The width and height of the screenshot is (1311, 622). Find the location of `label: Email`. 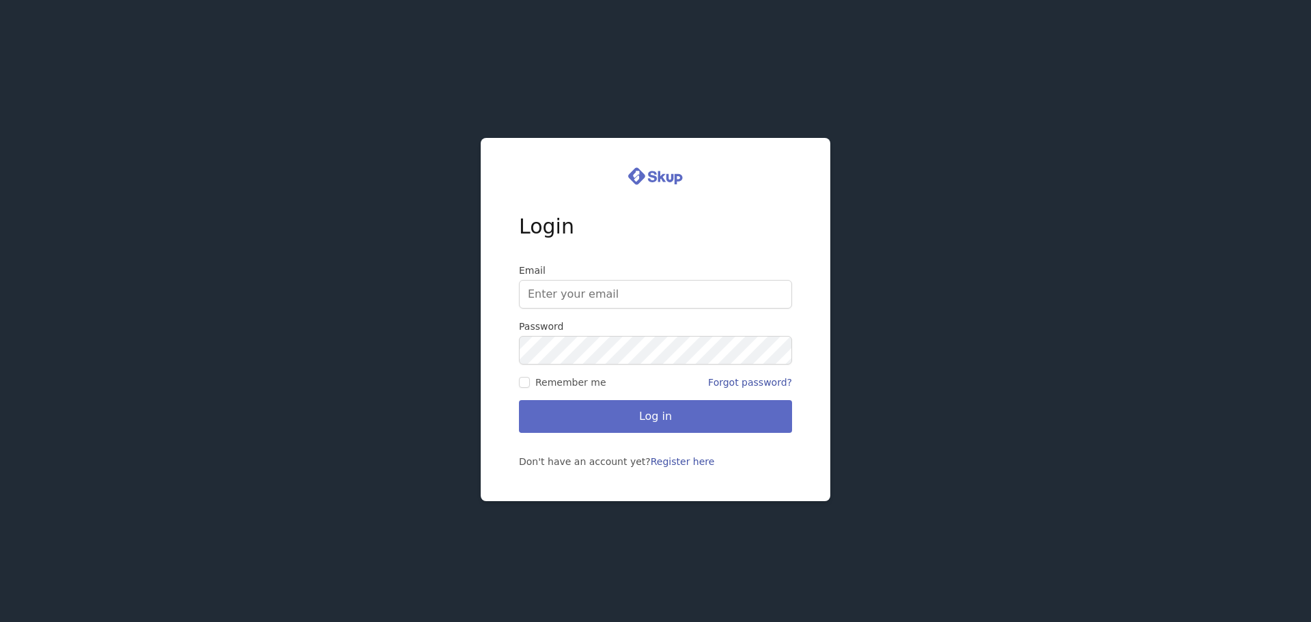

label: Email is located at coordinates (655, 270).